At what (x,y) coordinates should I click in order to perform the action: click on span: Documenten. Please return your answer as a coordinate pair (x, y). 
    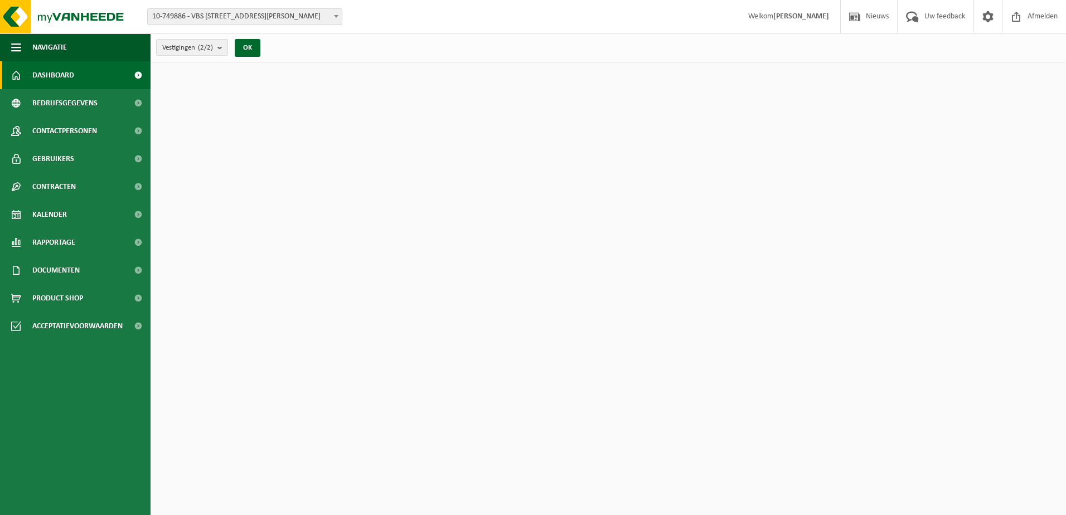
    Looking at the image, I should click on (56, 270).